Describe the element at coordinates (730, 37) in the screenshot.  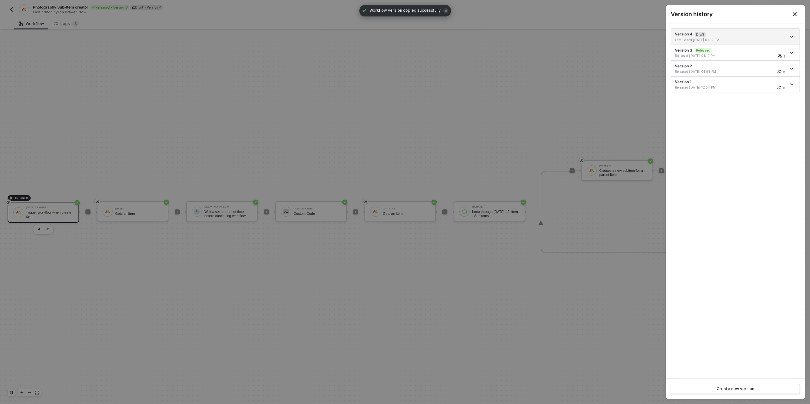
I see `div: Version 4` at that location.